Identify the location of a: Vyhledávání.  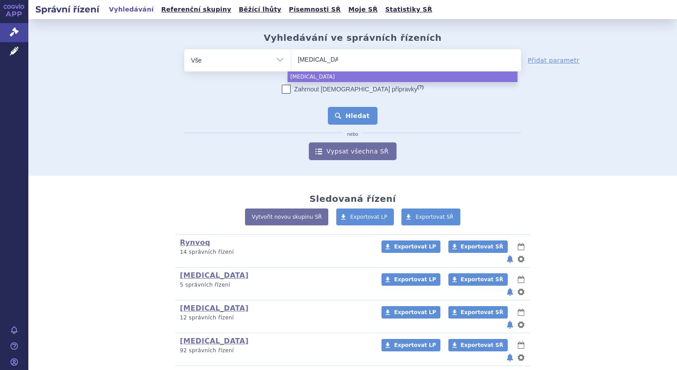
(131, 9).